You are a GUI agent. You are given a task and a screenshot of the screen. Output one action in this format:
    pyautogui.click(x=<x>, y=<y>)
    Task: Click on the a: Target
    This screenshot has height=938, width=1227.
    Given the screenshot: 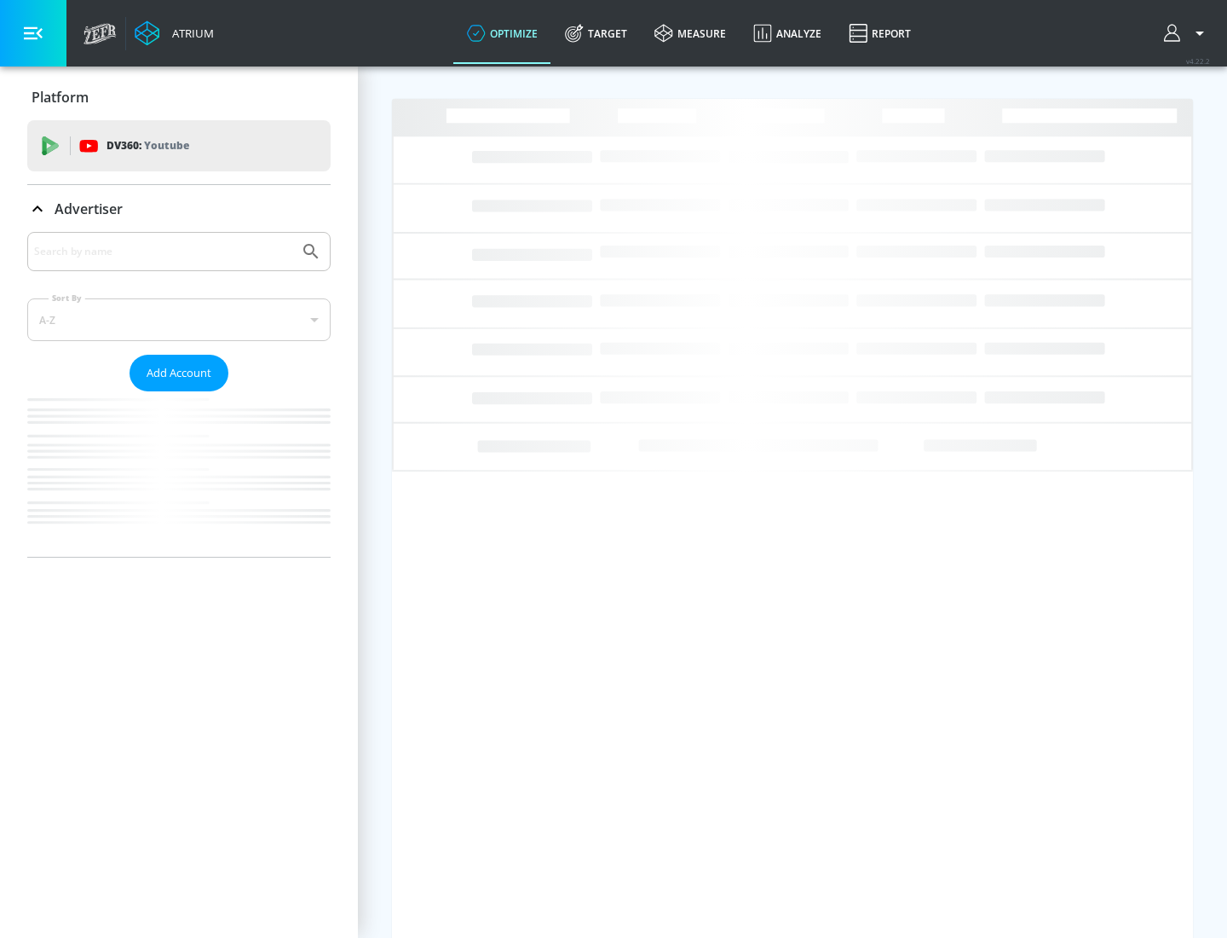 What is the action you would take?
    pyautogui.click(x=596, y=33)
    